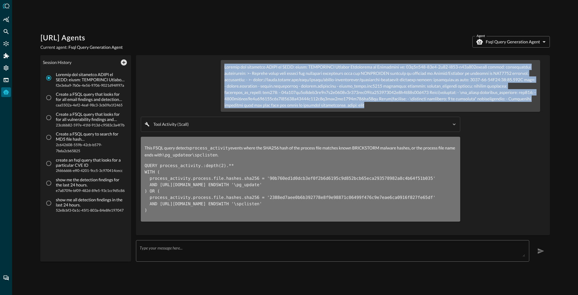 The width and height of the screenshot is (578, 295). Describe the element at coordinates (6, 19) in the screenshot. I see `div: Summary Insights` at that location.